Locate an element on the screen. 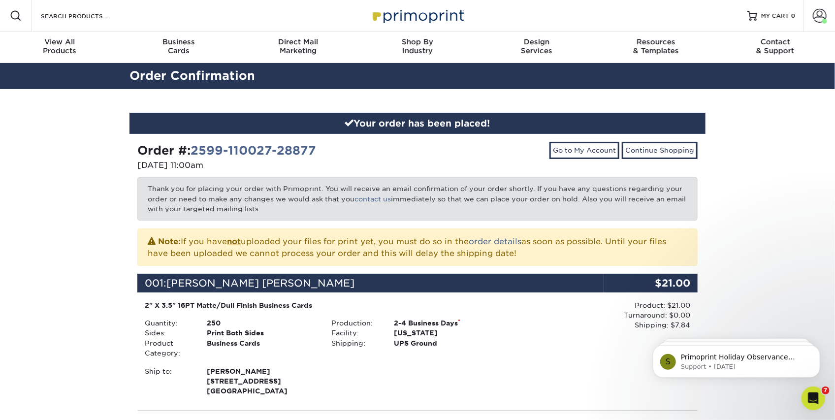  span: Shop By is located at coordinates (417, 42).